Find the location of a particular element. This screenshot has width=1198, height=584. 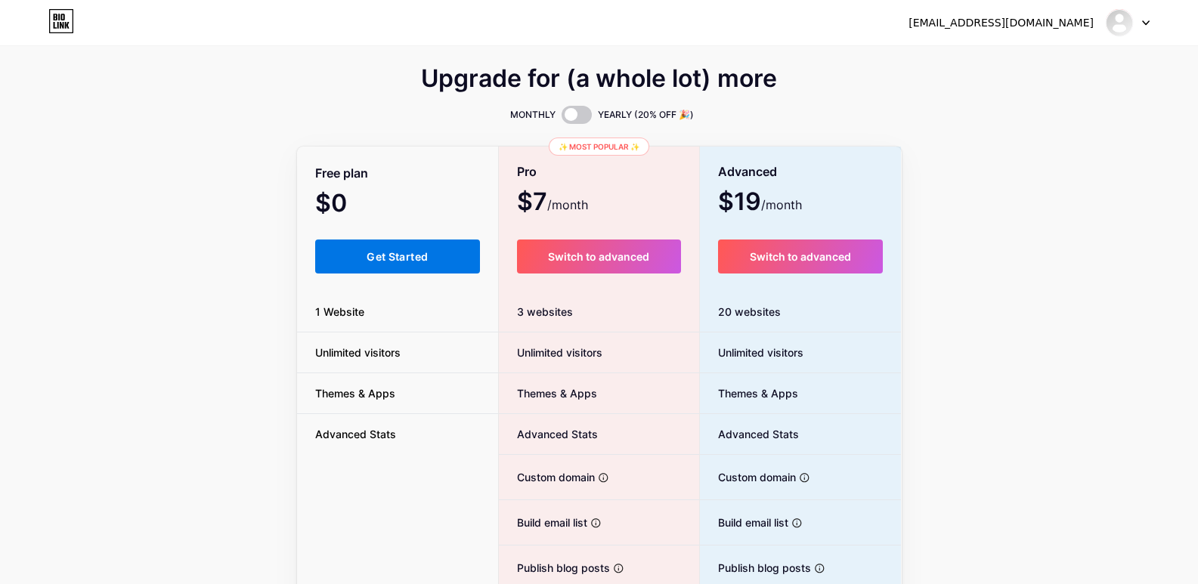

span: Upgrade for (a whole lot) more is located at coordinates (599, 79).